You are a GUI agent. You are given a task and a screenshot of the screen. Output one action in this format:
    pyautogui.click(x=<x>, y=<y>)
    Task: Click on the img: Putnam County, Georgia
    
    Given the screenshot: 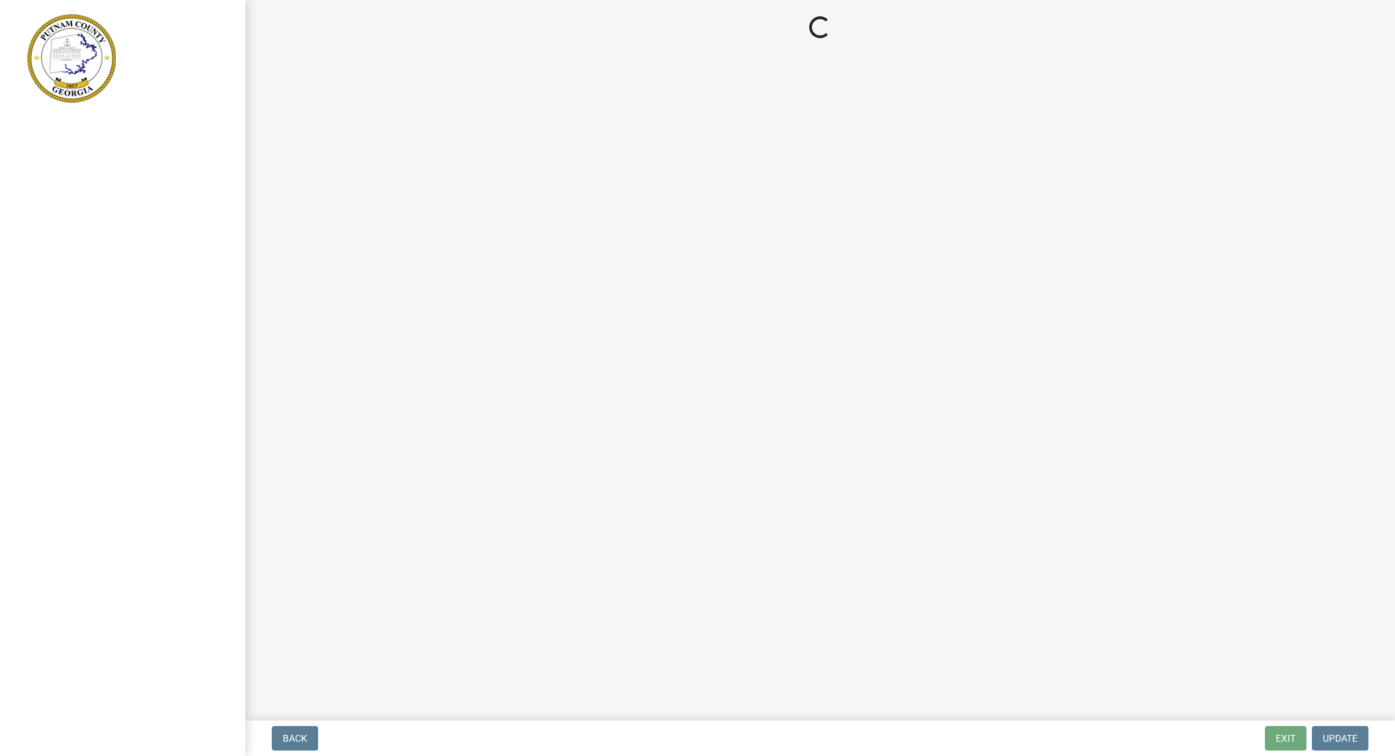 What is the action you would take?
    pyautogui.click(x=72, y=59)
    